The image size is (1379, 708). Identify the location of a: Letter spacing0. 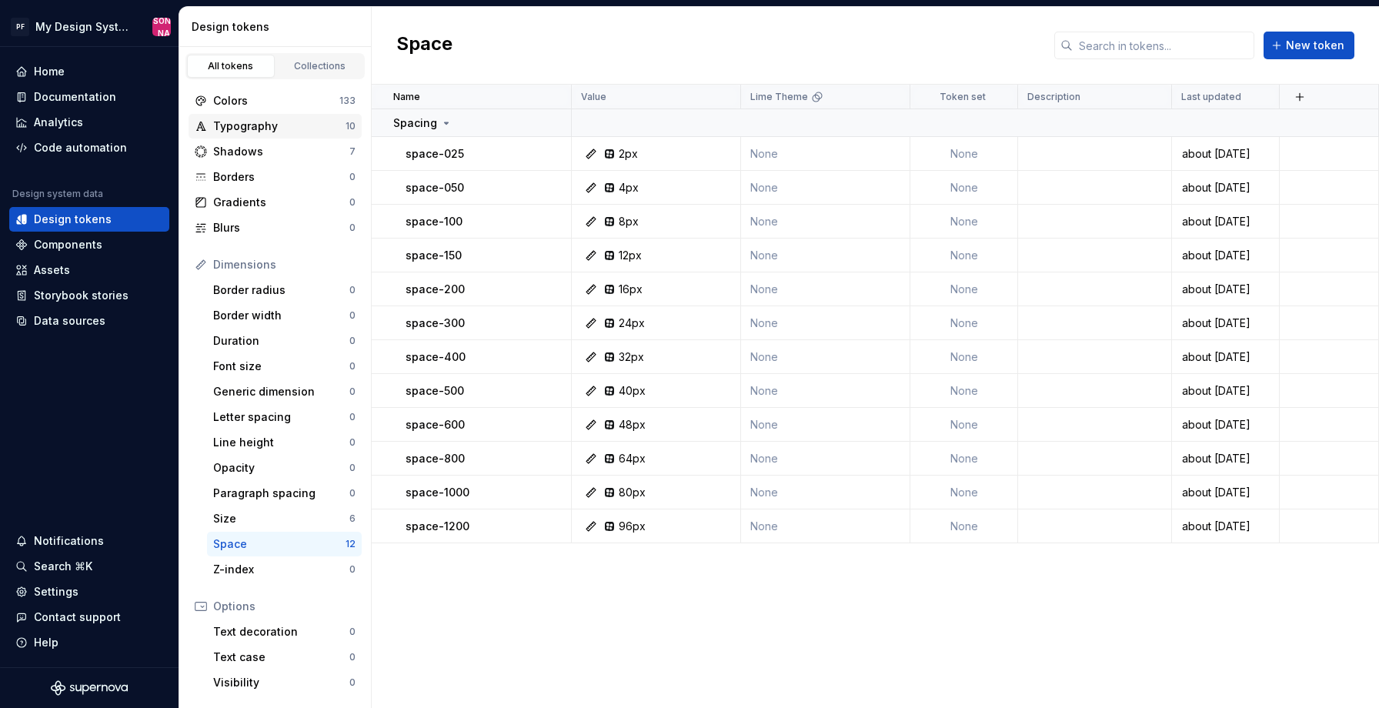
(284, 417).